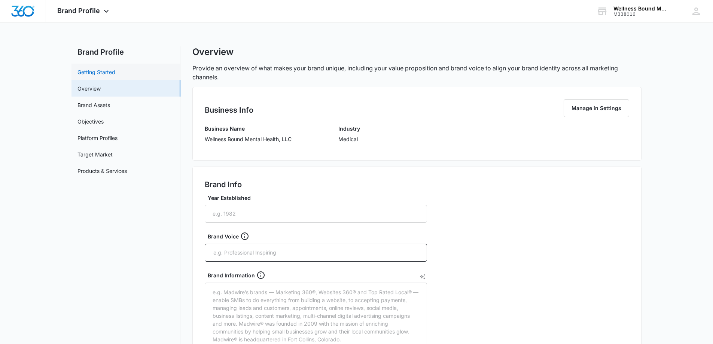 This screenshot has width=713, height=344. What do you see at coordinates (96, 72) in the screenshot?
I see `a: Getting Started` at bounding box center [96, 72].